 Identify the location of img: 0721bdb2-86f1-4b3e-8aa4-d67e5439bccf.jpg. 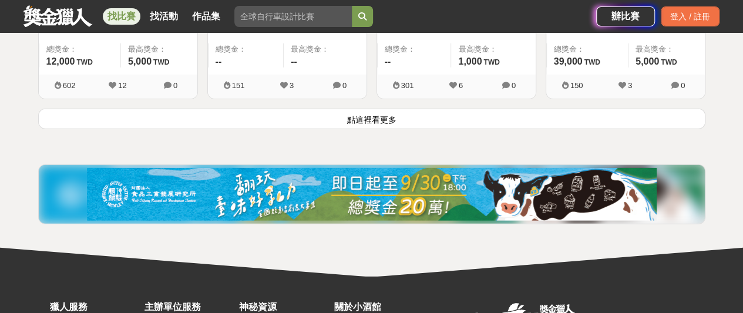
(372, 195).